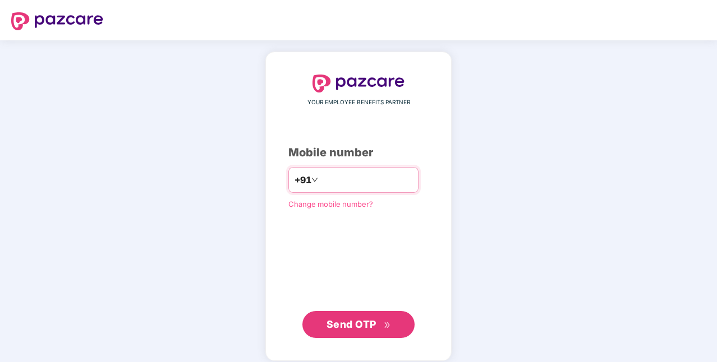  I want to click on span: YOUR EMPLOYEE BENEFITS PARTNER, so click(358, 103).